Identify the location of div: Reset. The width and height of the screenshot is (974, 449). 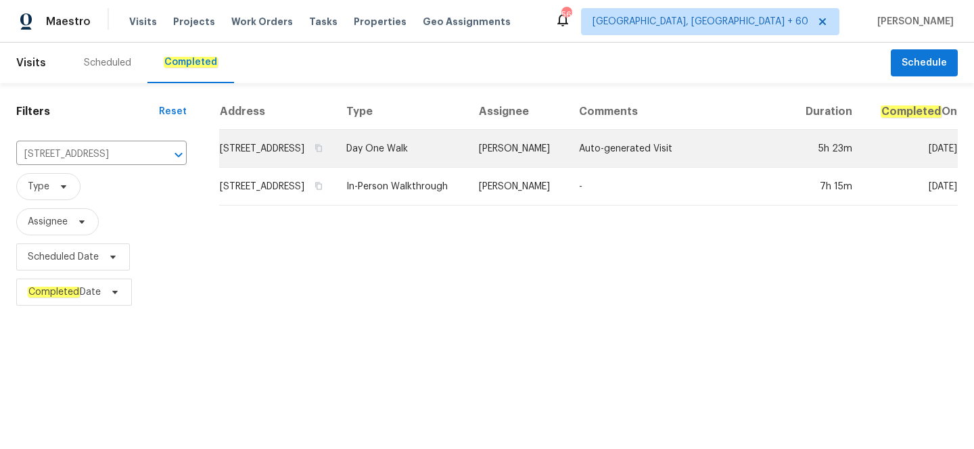
(173, 112).